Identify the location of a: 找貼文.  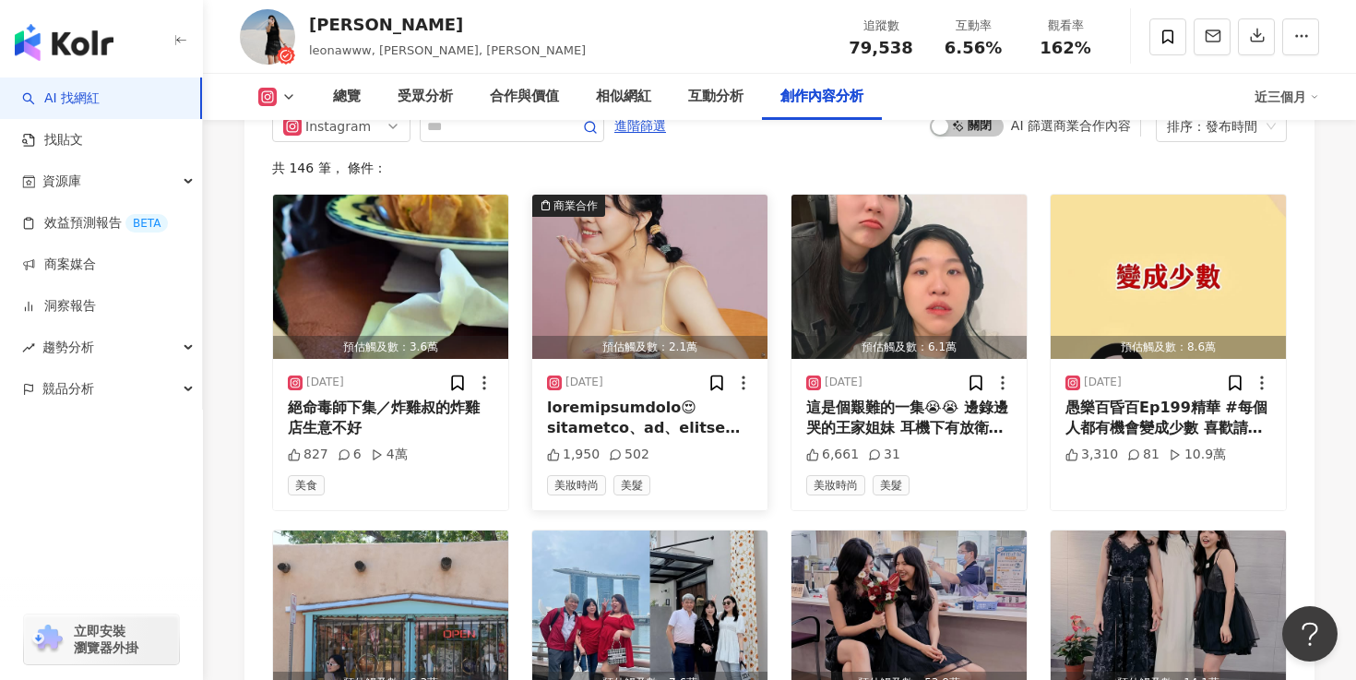
(53, 140).